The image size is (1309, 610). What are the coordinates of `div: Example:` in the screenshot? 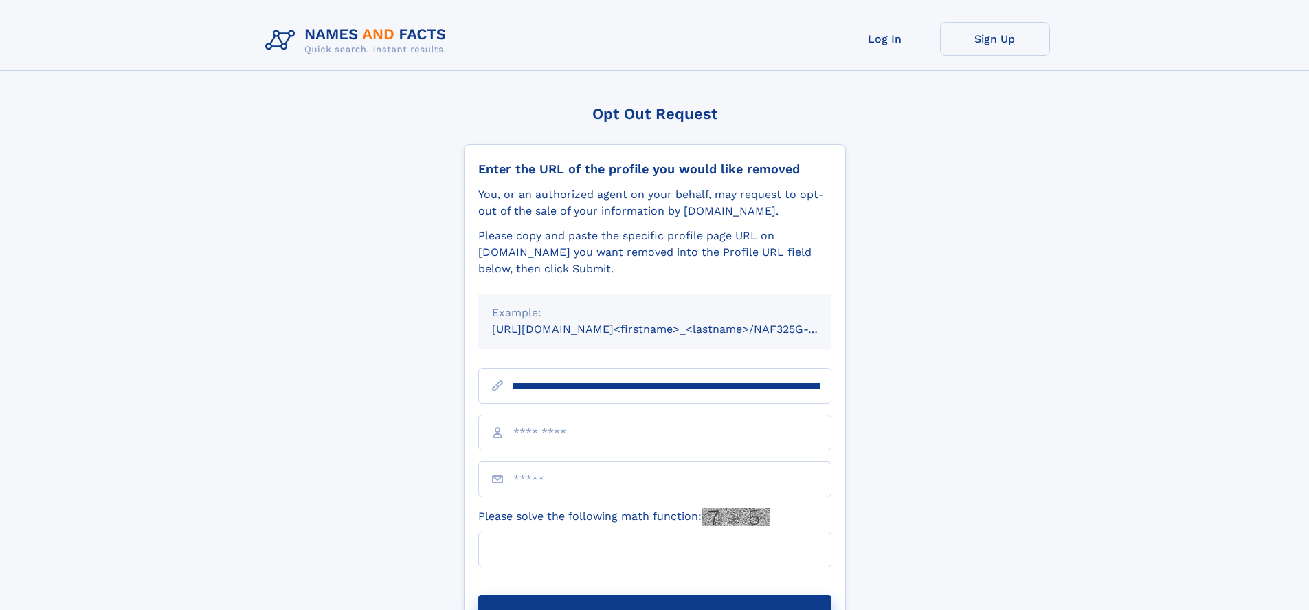 It's located at (655, 313).